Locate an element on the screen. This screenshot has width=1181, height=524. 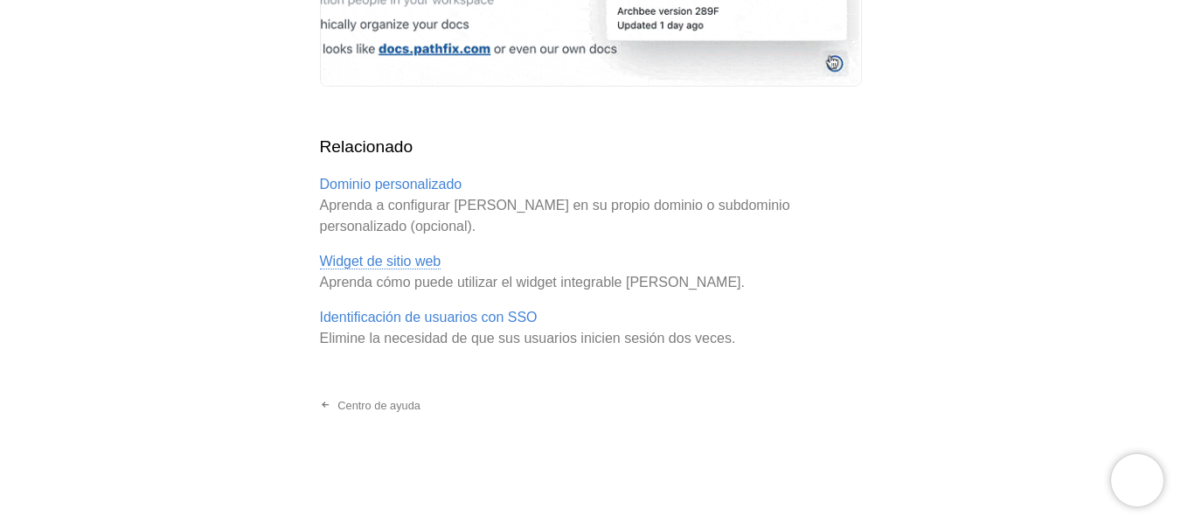
font: Widget de sitio web is located at coordinates (380, 260).